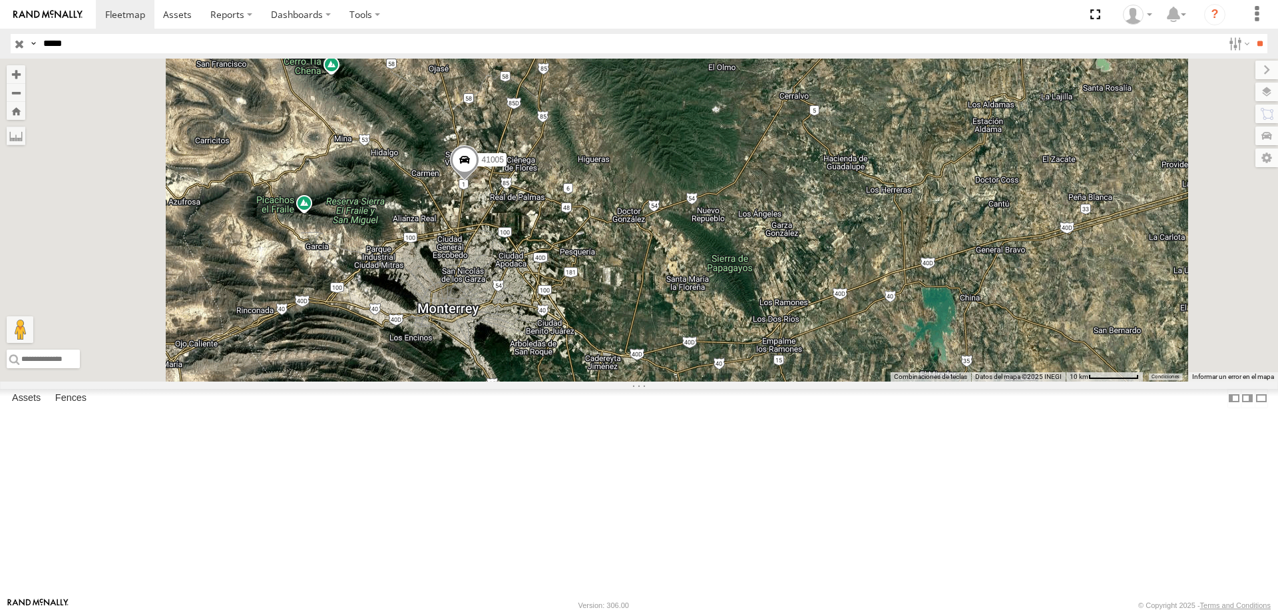 The image size is (1278, 612). I want to click on label: Assets, so click(26, 398).